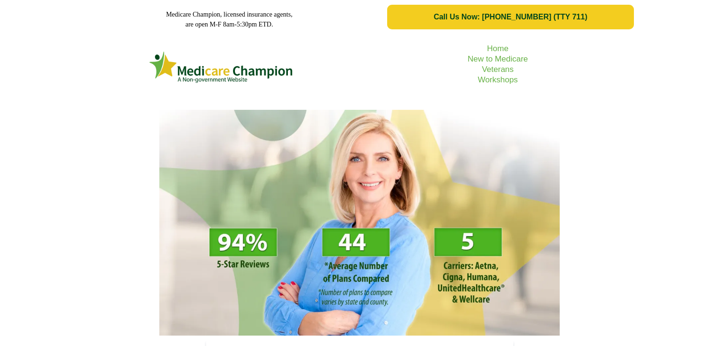  Describe the element at coordinates (498, 59) in the screenshot. I see `a: New to Medicare` at that location.